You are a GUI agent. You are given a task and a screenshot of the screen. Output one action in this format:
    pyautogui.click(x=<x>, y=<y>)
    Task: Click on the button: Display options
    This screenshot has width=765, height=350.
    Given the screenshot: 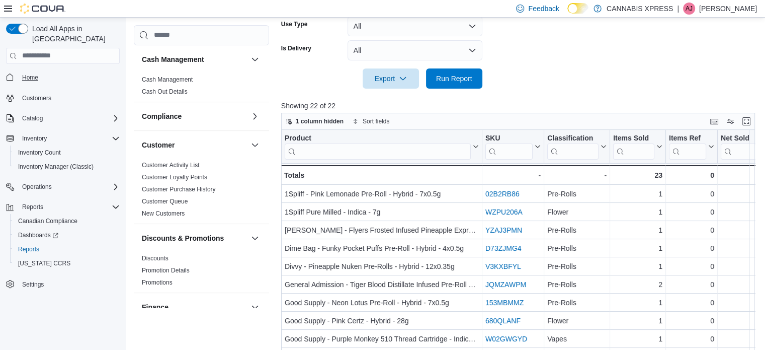 What is the action you would take?
    pyautogui.click(x=731, y=121)
    